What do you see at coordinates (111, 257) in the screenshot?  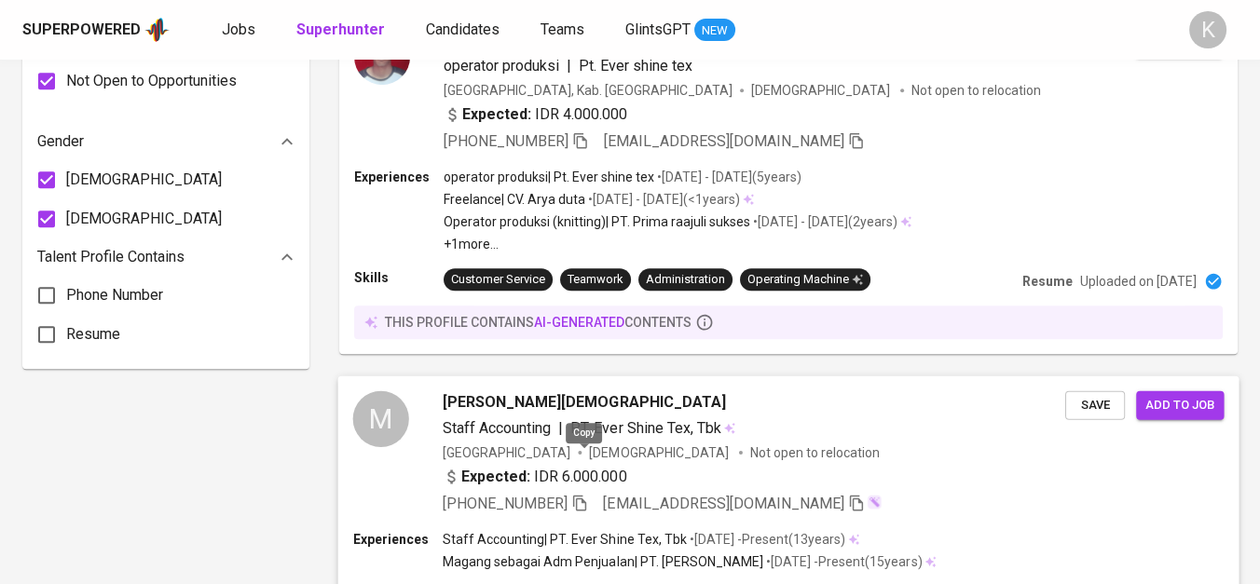 I see `p: Talent Profile Contains` at bounding box center [111, 257].